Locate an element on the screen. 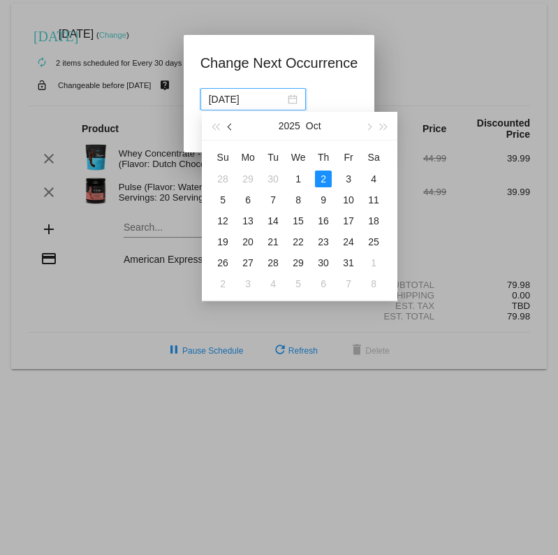 The height and width of the screenshot is (555, 558). div: 12 is located at coordinates (223, 221).